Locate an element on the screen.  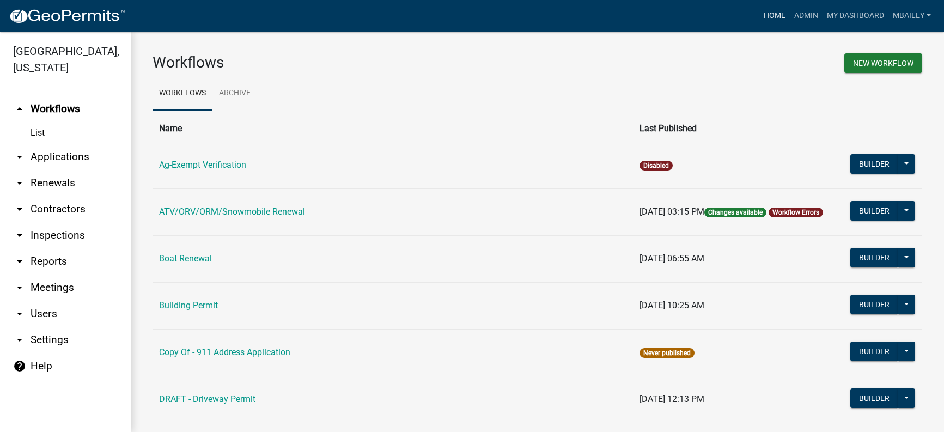
span: Never published is located at coordinates (667, 353).